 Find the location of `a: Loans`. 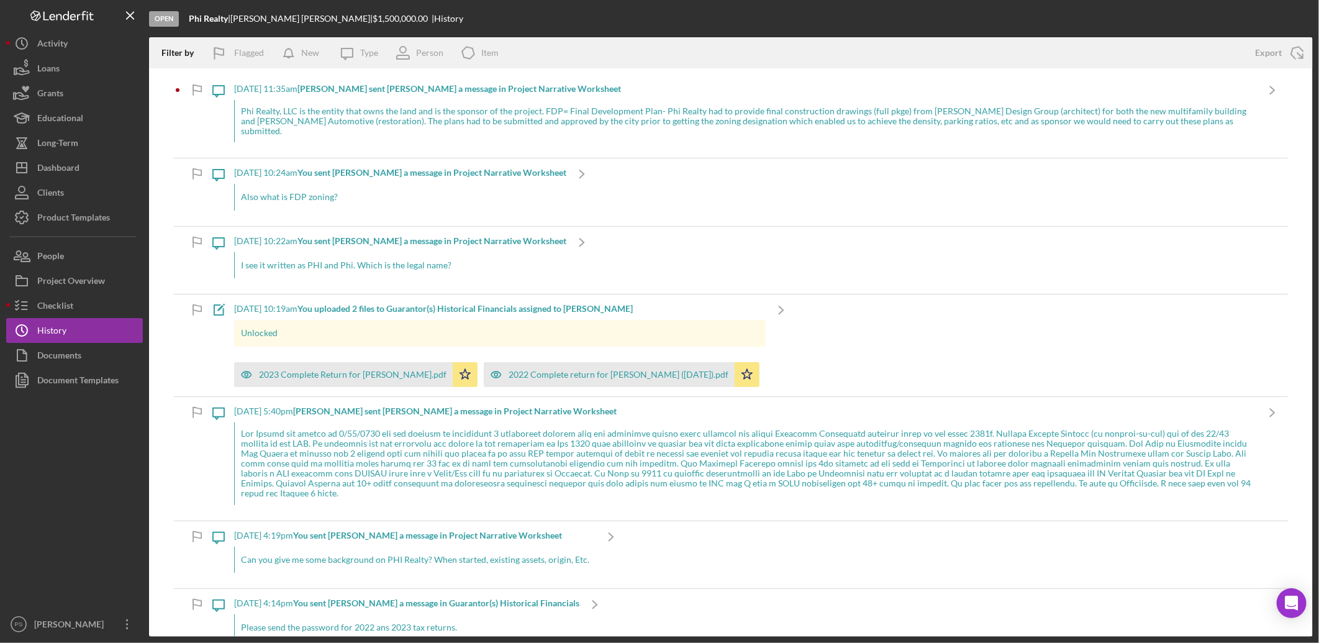

a: Loans is located at coordinates (75, 68).